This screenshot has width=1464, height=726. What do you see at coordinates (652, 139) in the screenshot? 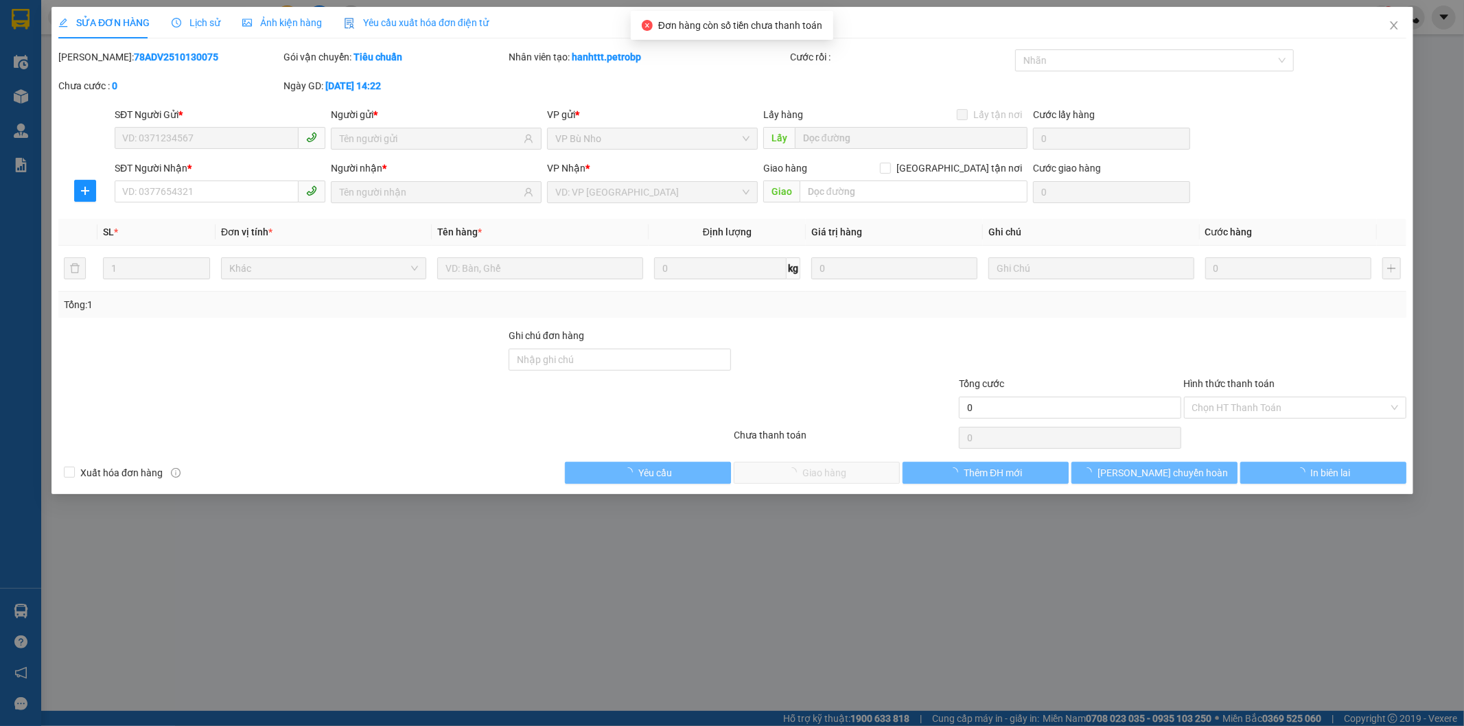
I see `span: VP Bù Nho` at bounding box center [652, 139].